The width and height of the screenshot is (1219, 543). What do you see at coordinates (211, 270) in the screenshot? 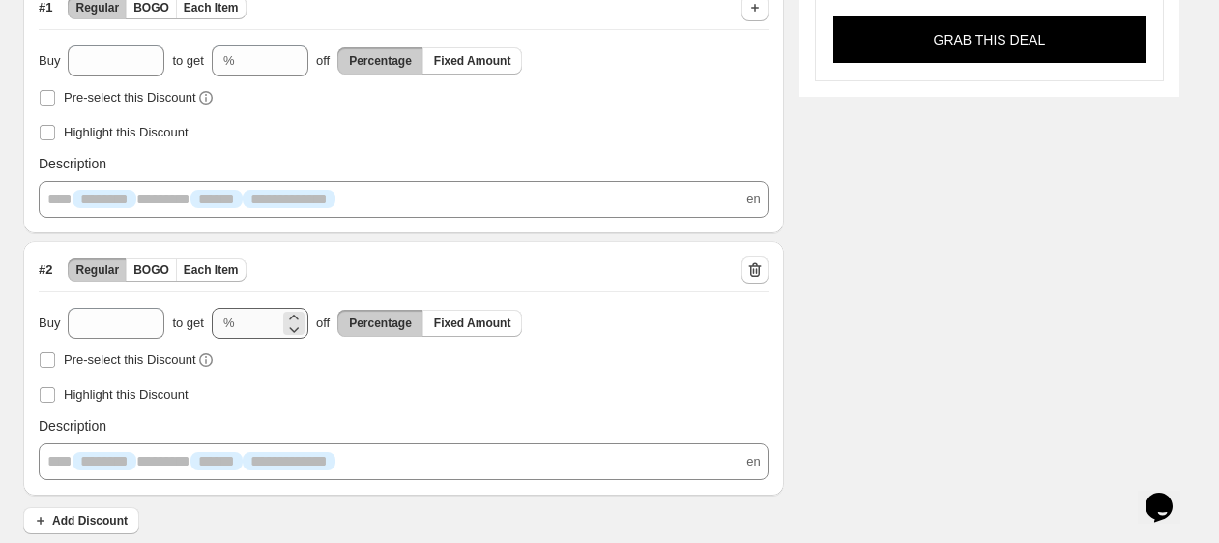
I see `button: Each Item` at bounding box center [211, 270].